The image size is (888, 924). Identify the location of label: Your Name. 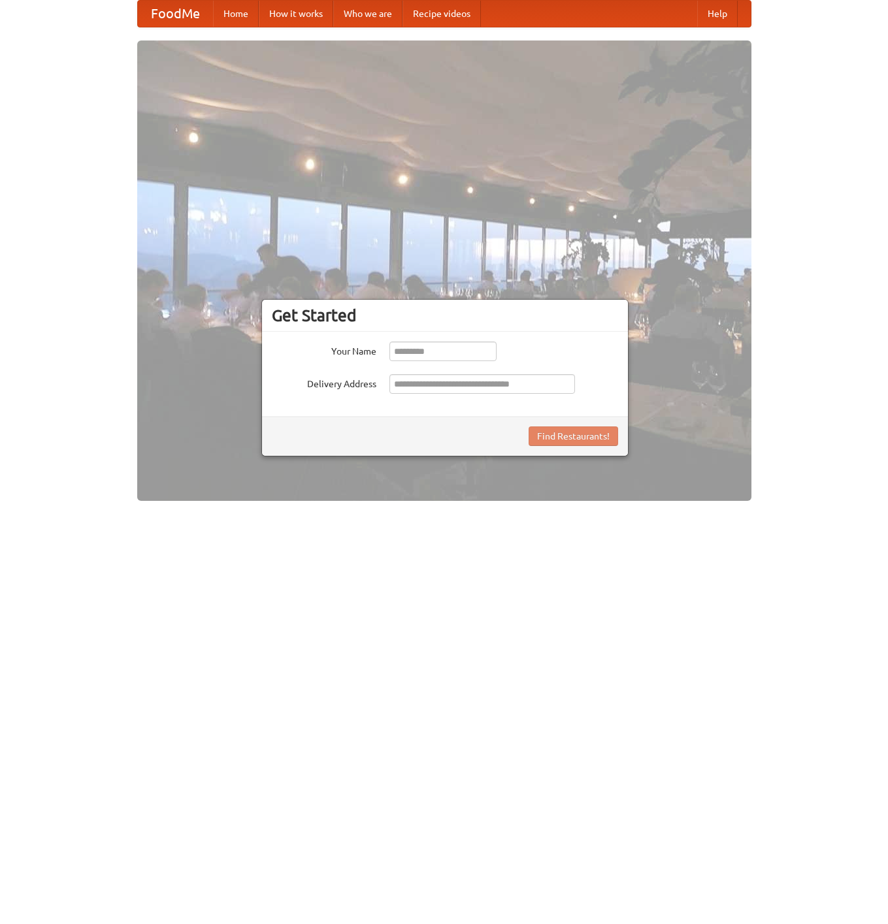
(324, 349).